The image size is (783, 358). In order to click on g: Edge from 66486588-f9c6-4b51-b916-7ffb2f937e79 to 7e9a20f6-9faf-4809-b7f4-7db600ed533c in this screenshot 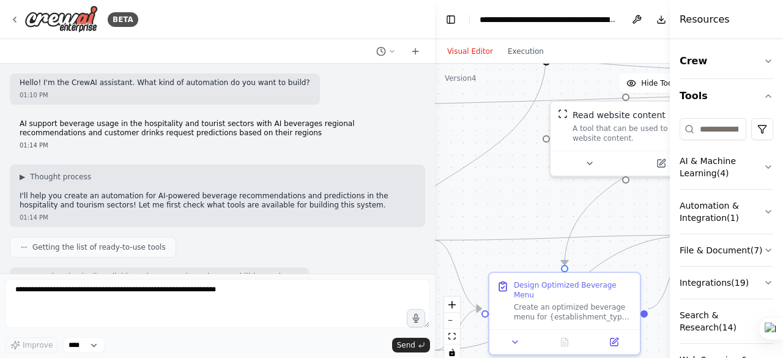, I will do `click(564, 237)`.